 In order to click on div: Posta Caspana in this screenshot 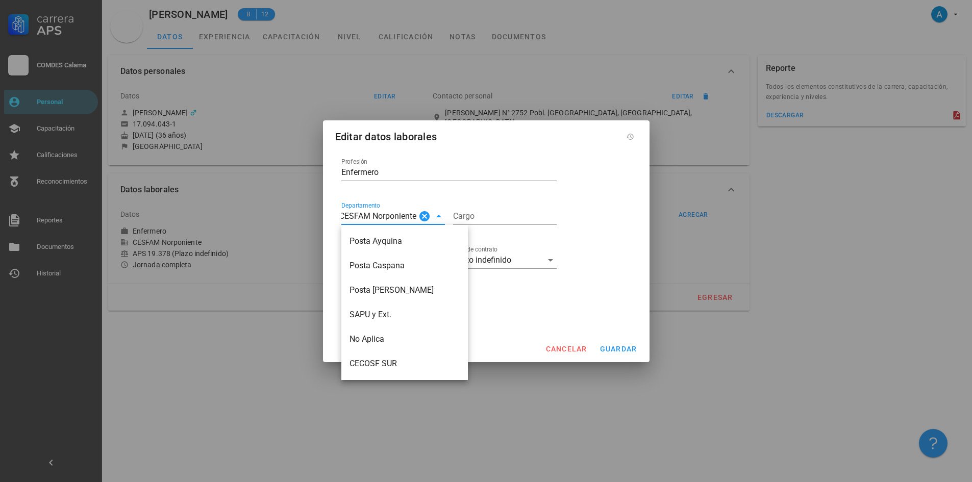, I will do `click(404, 265)`.